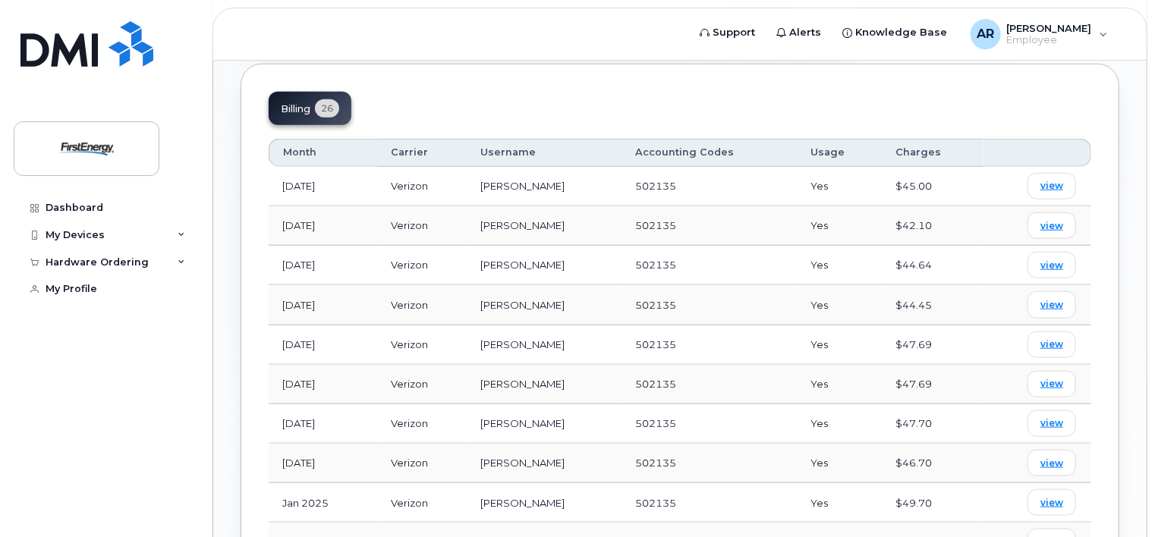  Describe the element at coordinates (985, 34) in the screenshot. I see `span: AR` at that location.